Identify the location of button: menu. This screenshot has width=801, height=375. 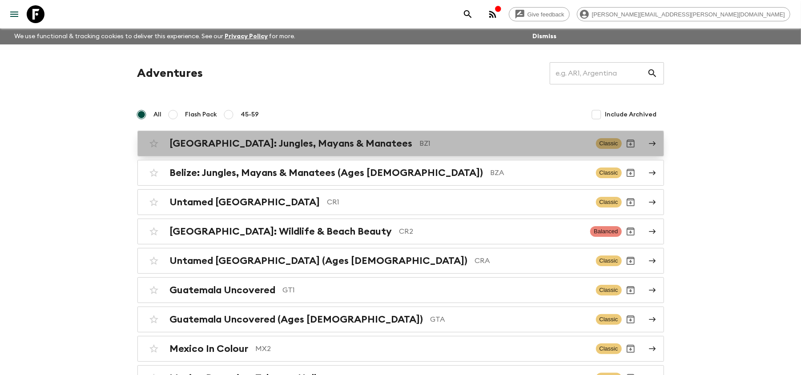
(14, 14).